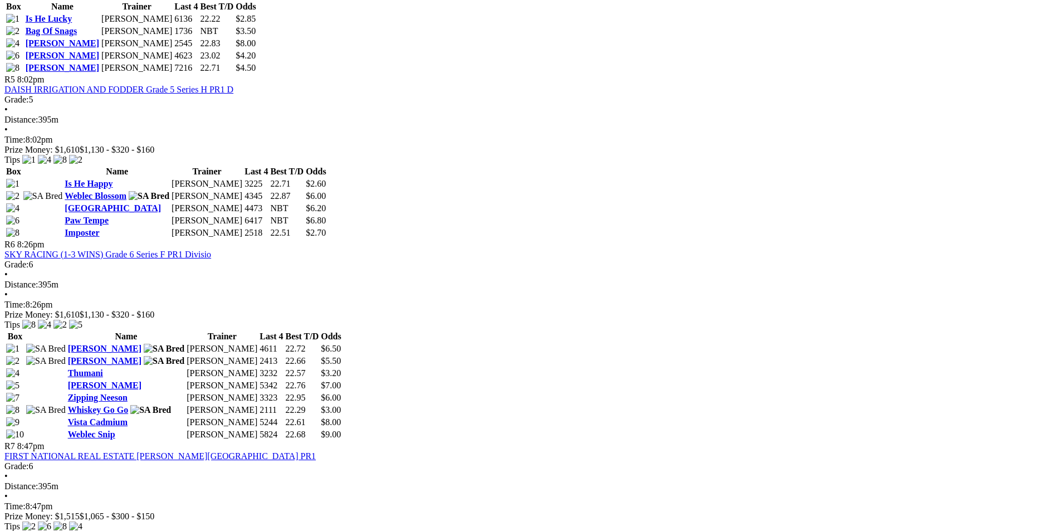 The height and width of the screenshot is (531, 1061). What do you see at coordinates (13, 398) in the screenshot?
I see `img: 7` at bounding box center [13, 398].